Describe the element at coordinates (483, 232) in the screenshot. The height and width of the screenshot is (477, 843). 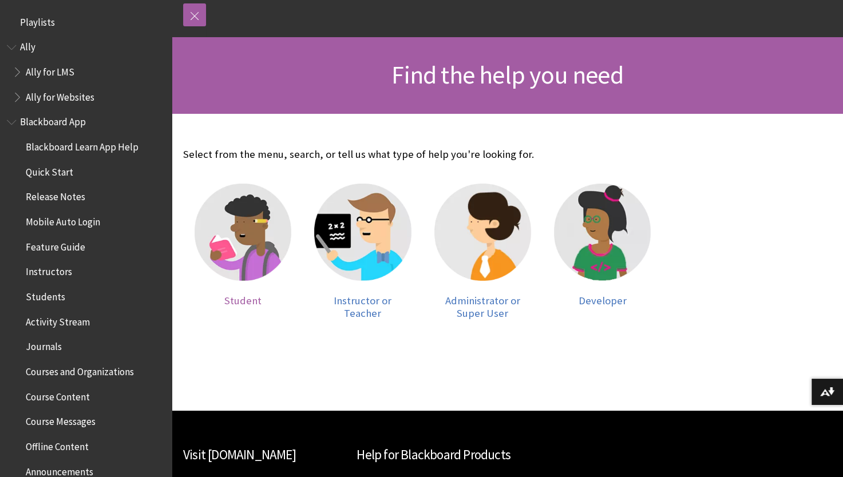
I see `img: Administrator` at that location.